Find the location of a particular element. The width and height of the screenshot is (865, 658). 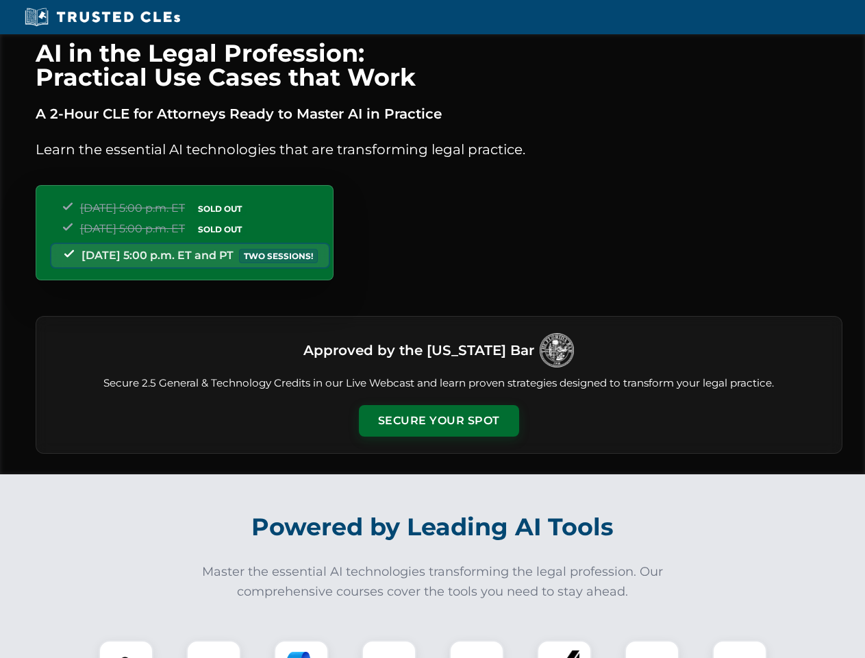

h1: AI in the Legal Profession: Practical Use Cases that Work is located at coordinates (439, 65).